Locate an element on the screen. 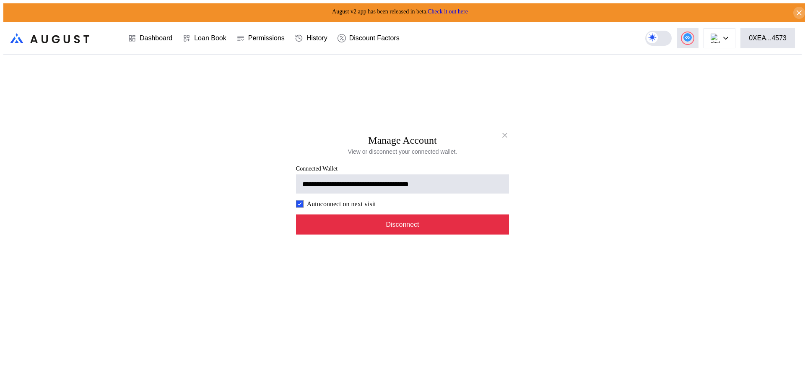 The width and height of the screenshot is (805, 365). div: History is located at coordinates (317, 38).